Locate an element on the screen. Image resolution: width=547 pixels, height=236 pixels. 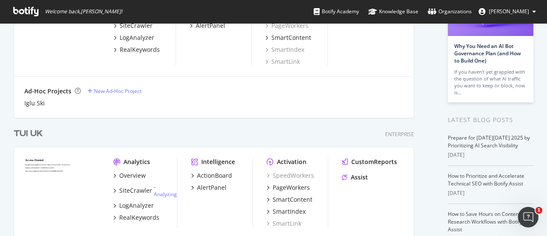
div: Overview is located at coordinates (133, 175).